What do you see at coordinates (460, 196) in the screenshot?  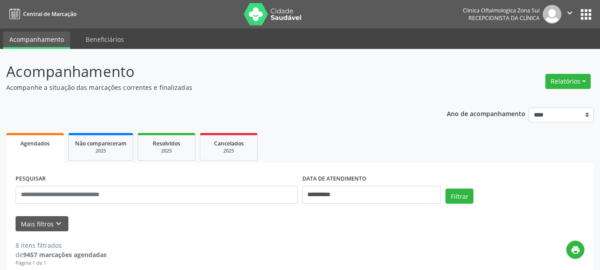 I see `button: Filtrar` at bounding box center [460, 196].